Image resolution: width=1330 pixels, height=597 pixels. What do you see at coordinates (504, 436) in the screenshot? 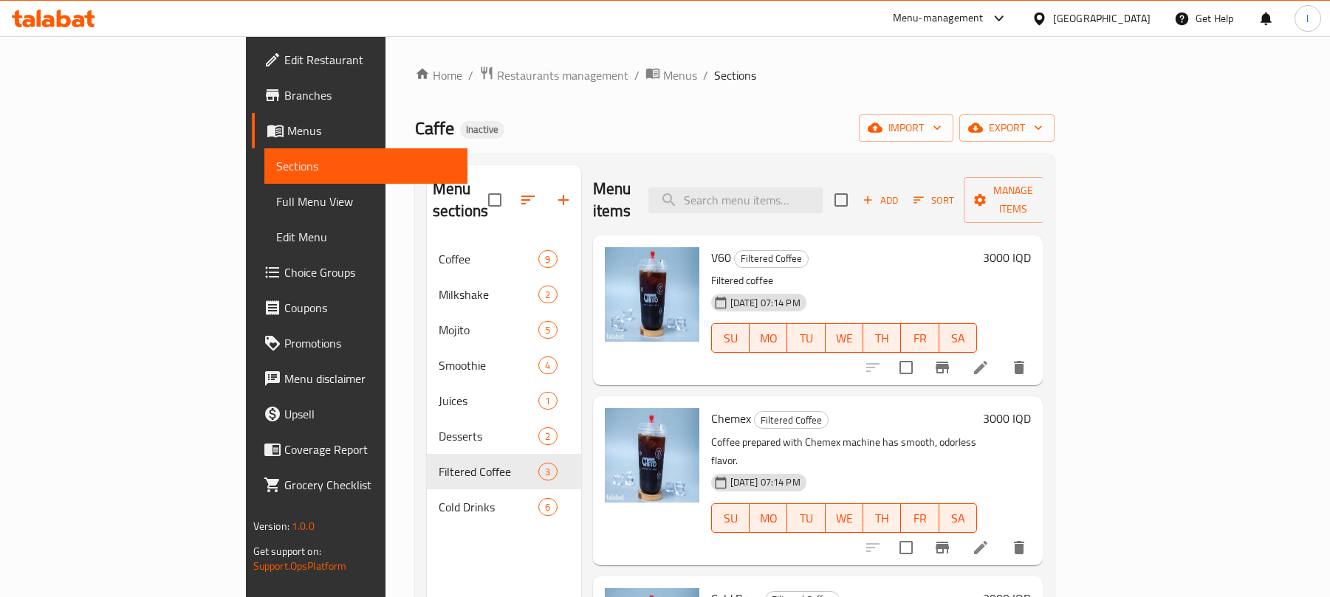
I see `div: Desserts2` at bounding box center [504, 436].